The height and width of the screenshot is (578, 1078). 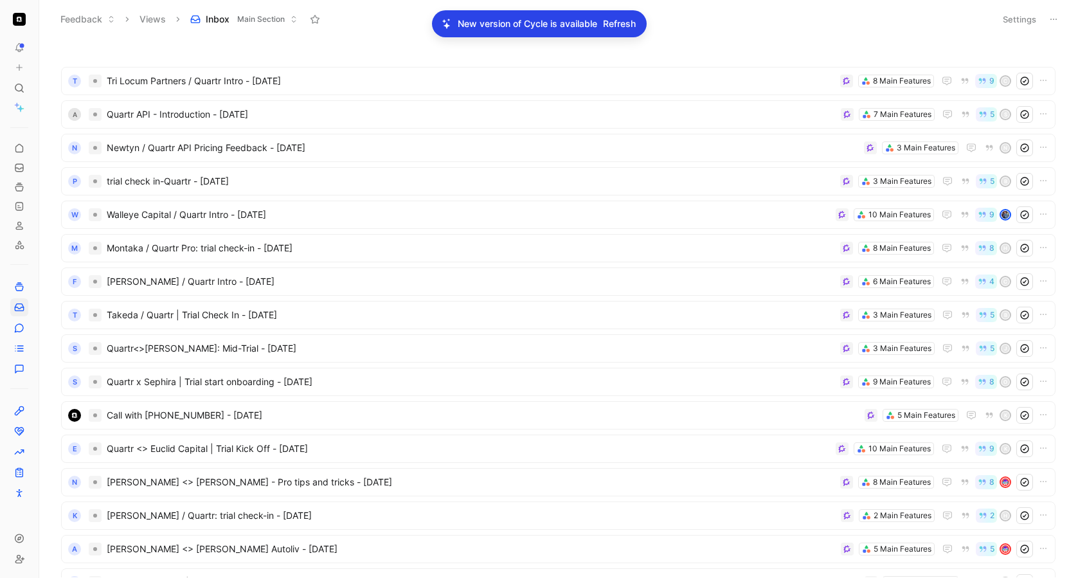 I want to click on span: Main Section, so click(x=261, y=19).